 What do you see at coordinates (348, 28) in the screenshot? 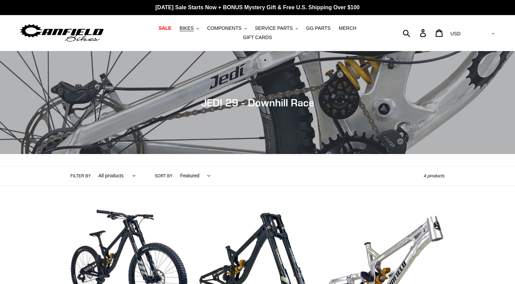
I see `a: MERCH` at bounding box center [348, 28].